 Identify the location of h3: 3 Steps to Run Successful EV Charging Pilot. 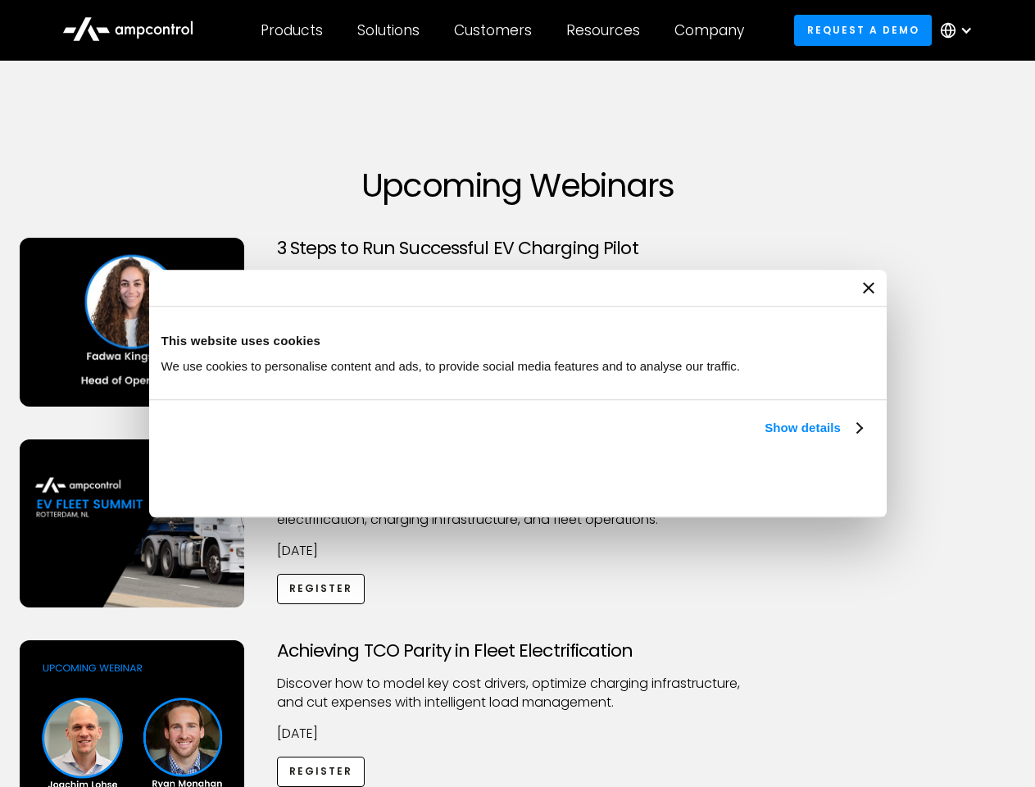
(518, 248).